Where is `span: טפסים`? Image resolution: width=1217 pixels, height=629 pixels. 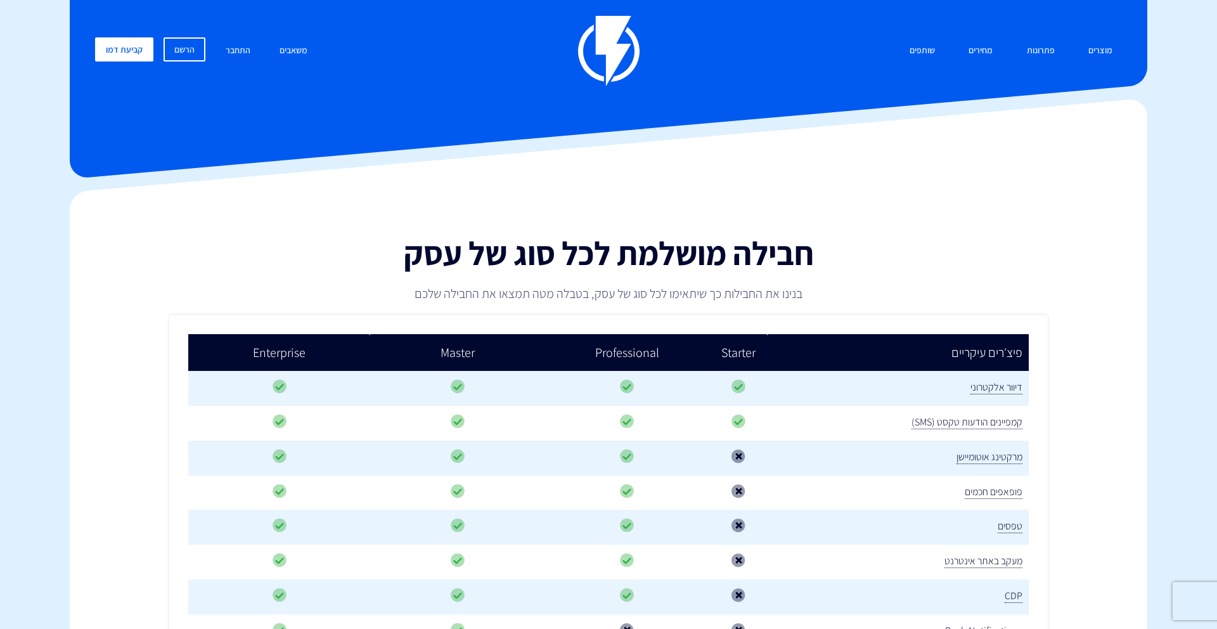
span: טפסים is located at coordinates (1009, 526).